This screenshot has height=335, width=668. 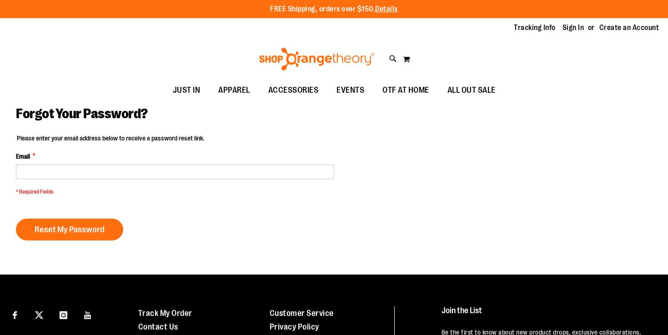 I want to click on a: Create an Account, so click(x=630, y=28).